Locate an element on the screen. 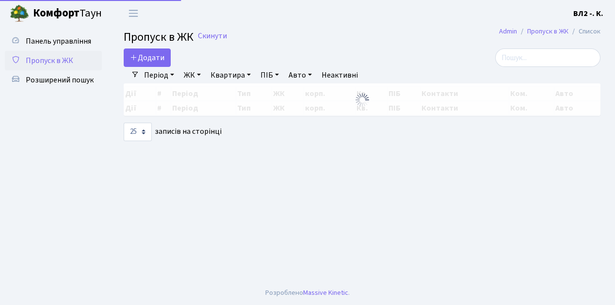  div: Розроблено . is located at coordinates (308, 293).